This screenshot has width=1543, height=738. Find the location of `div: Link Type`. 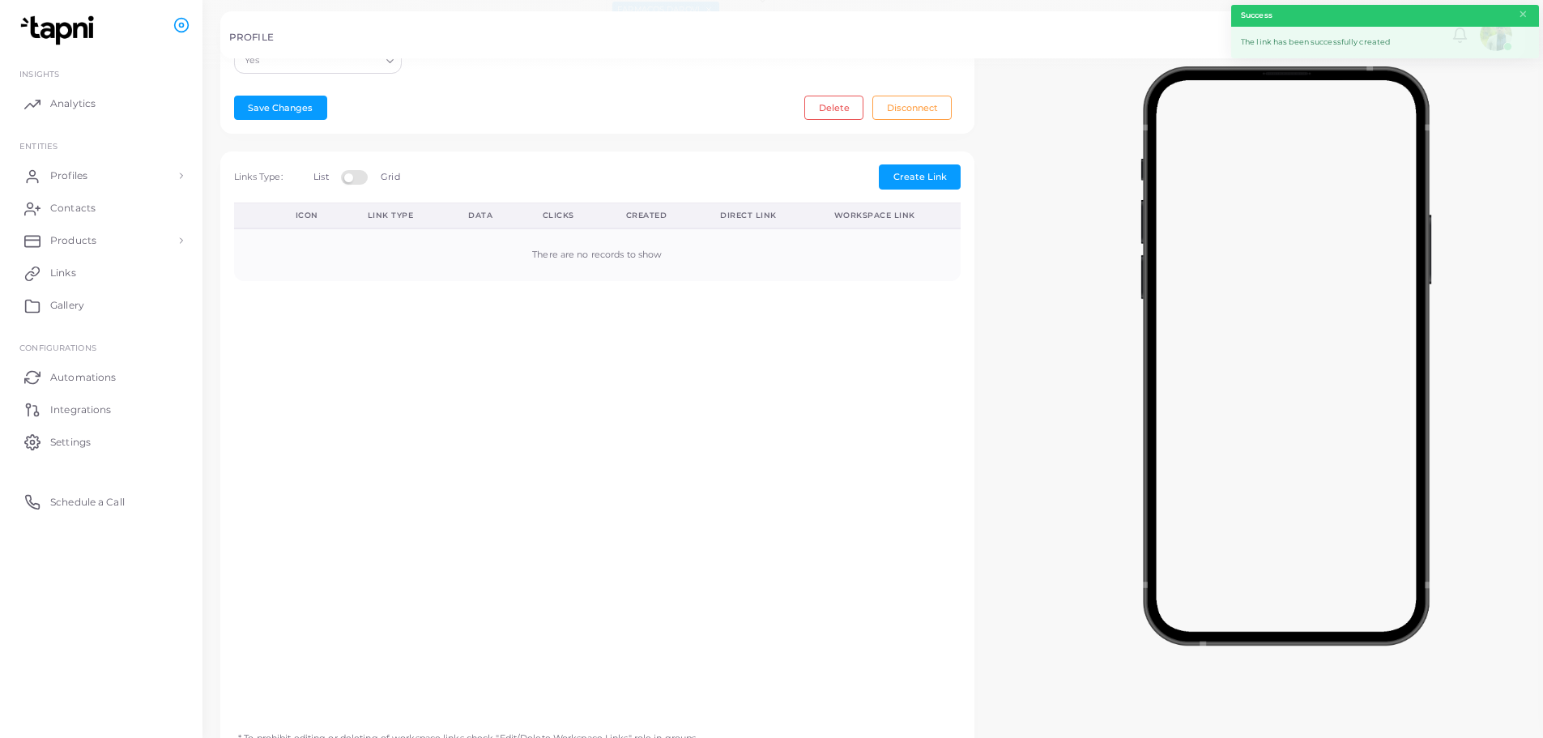

div: Link Type is located at coordinates (400, 215).